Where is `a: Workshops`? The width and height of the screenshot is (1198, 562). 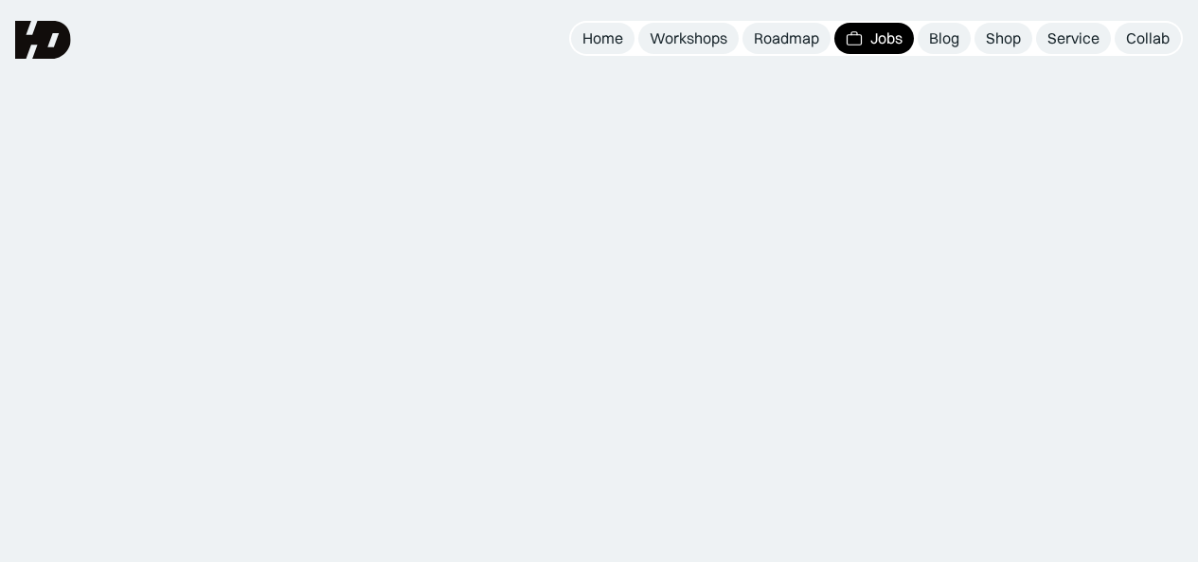
a: Workshops is located at coordinates (688, 38).